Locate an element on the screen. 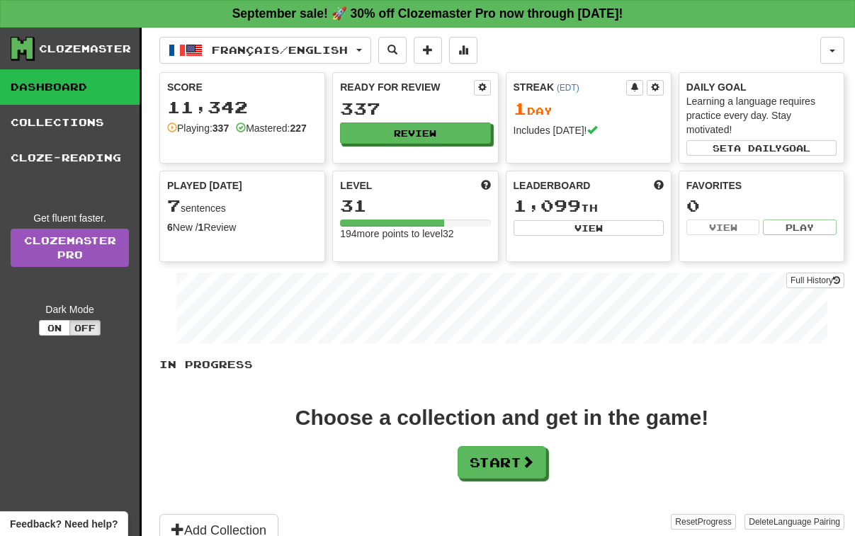  div: th is located at coordinates (589, 206).